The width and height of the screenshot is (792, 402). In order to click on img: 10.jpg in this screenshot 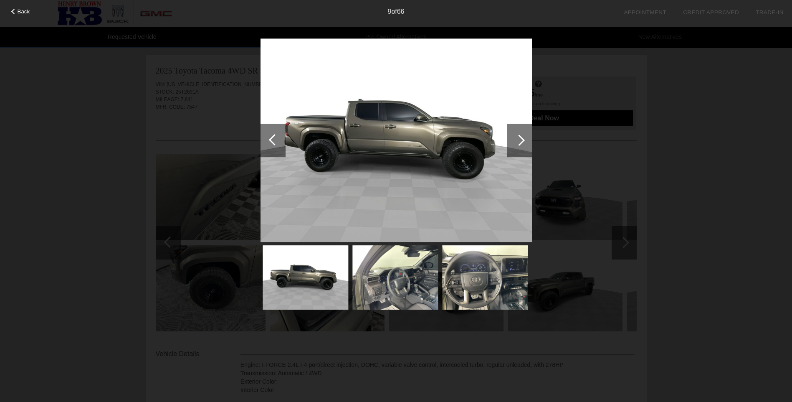, I will do `click(395, 277)`.